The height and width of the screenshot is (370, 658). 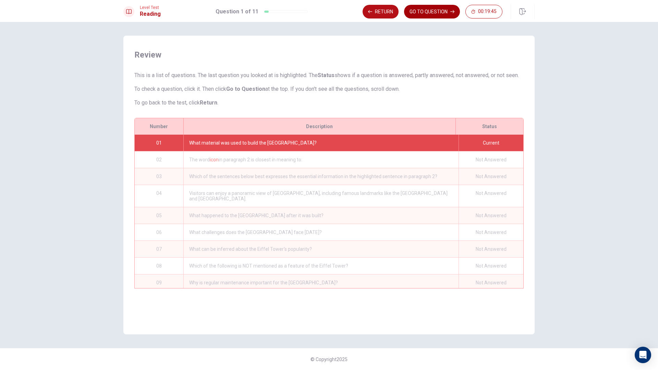 I want to click on button: Return, so click(x=380, y=12).